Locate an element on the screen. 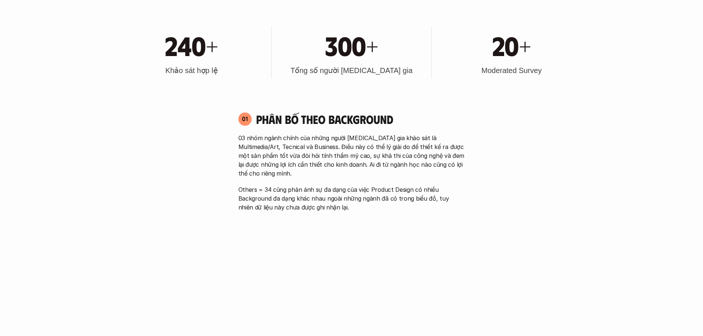 Image resolution: width=703 pixels, height=336 pixels. h1: 20+ is located at coordinates (512, 45).